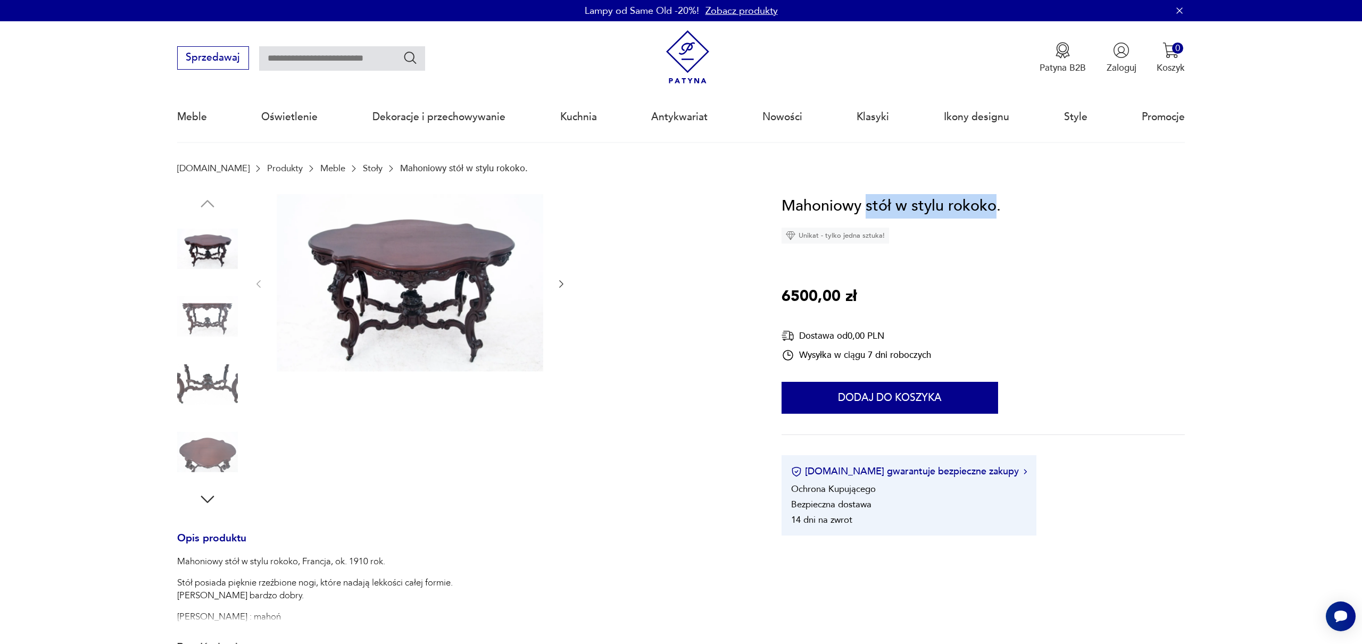  I want to click on li: Bezpieczna dostawa, so click(831, 504).